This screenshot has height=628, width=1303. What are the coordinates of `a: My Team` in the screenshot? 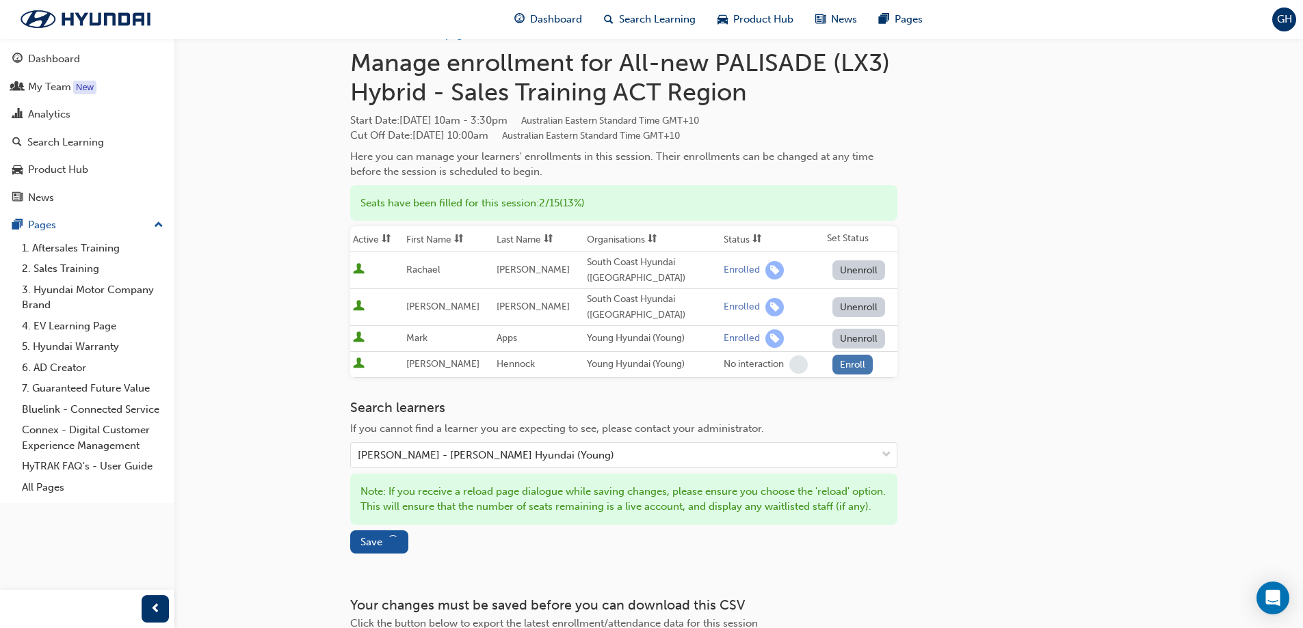 It's located at (87, 87).